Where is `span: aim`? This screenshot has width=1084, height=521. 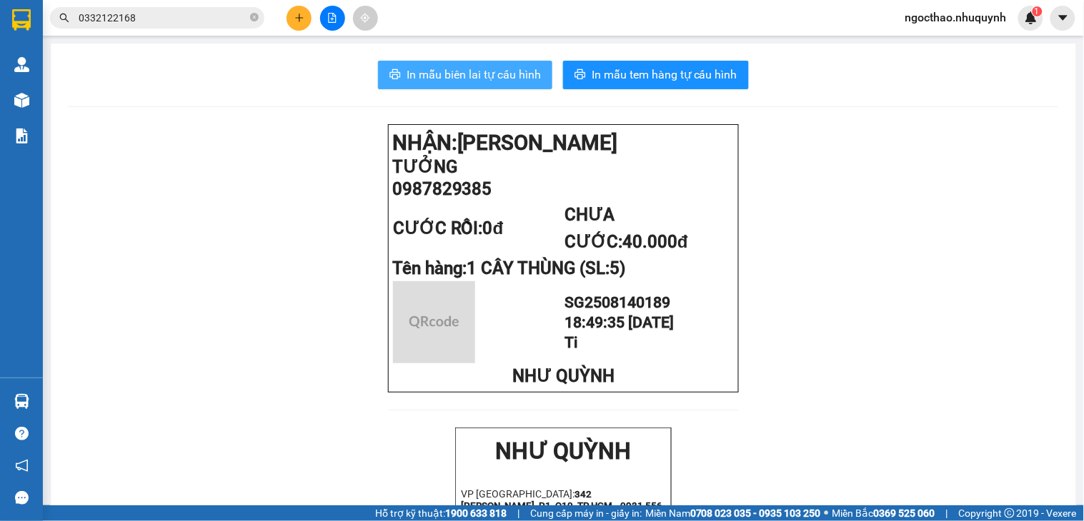 span: aim is located at coordinates (365, 18).